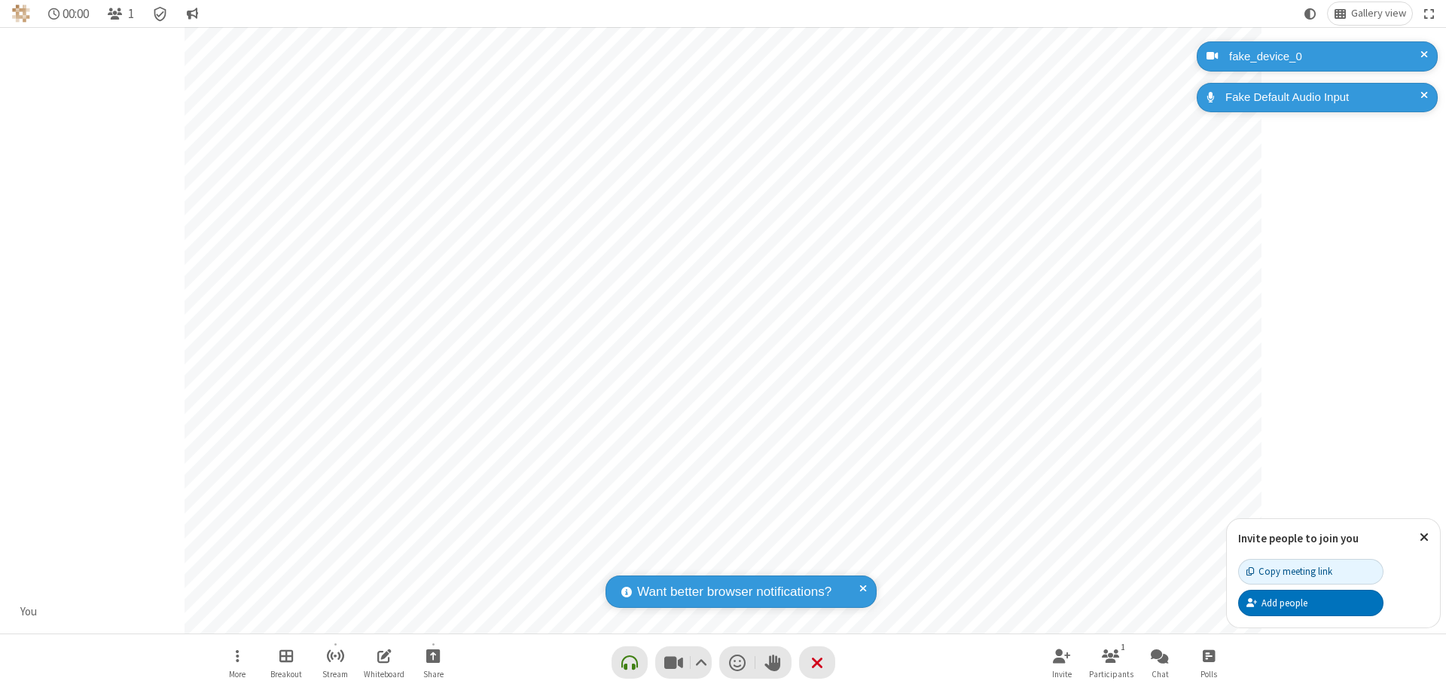 This screenshot has height=690, width=1446. Describe the element at coordinates (1430, 14) in the screenshot. I see `button: Fullscreen` at that location.